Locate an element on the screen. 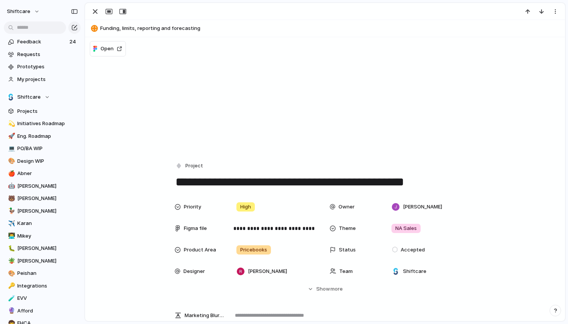 The image size is (568, 324). span: Team is located at coordinates (346, 271).